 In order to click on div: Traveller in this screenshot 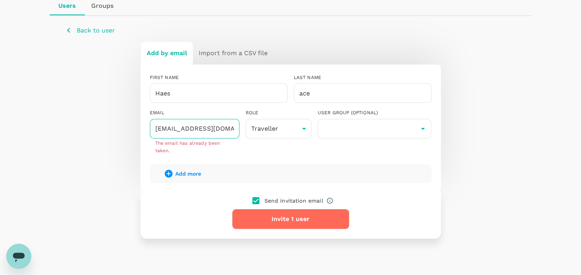, I will do `click(279, 129)`.